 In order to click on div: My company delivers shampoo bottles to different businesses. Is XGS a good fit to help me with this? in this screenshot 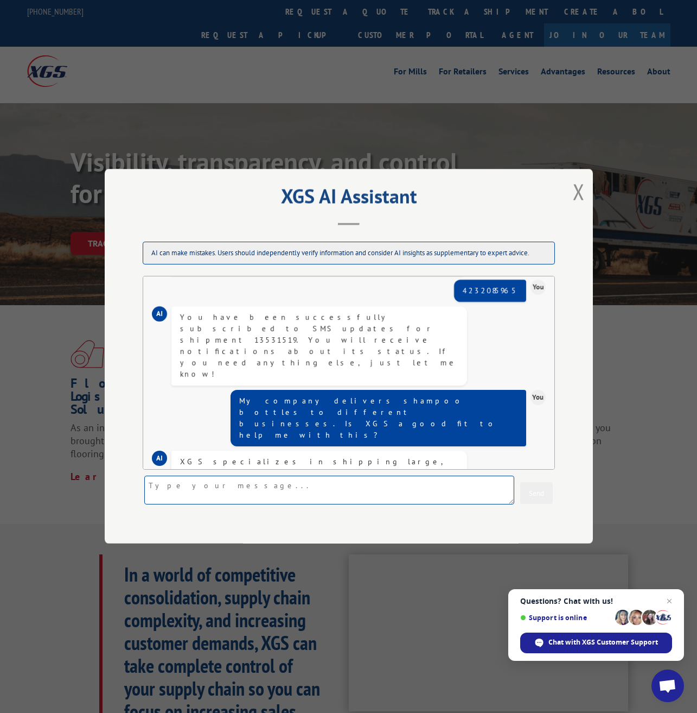, I will do `click(378, 418)`.